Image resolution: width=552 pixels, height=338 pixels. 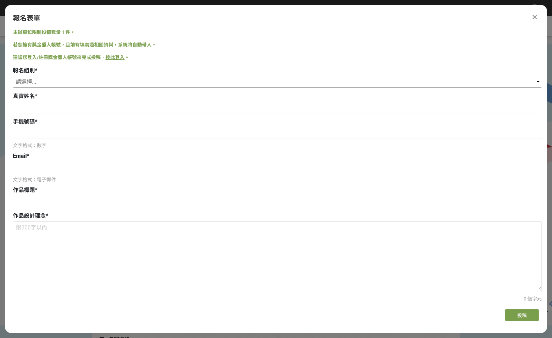 What do you see at coordinates (85, 45) in the screenshot?
I see `span: 若您擁有獎金獵人帳號，且前有填寫過相關資料，系統將自動帶入。` at bounding box center [85, 45].